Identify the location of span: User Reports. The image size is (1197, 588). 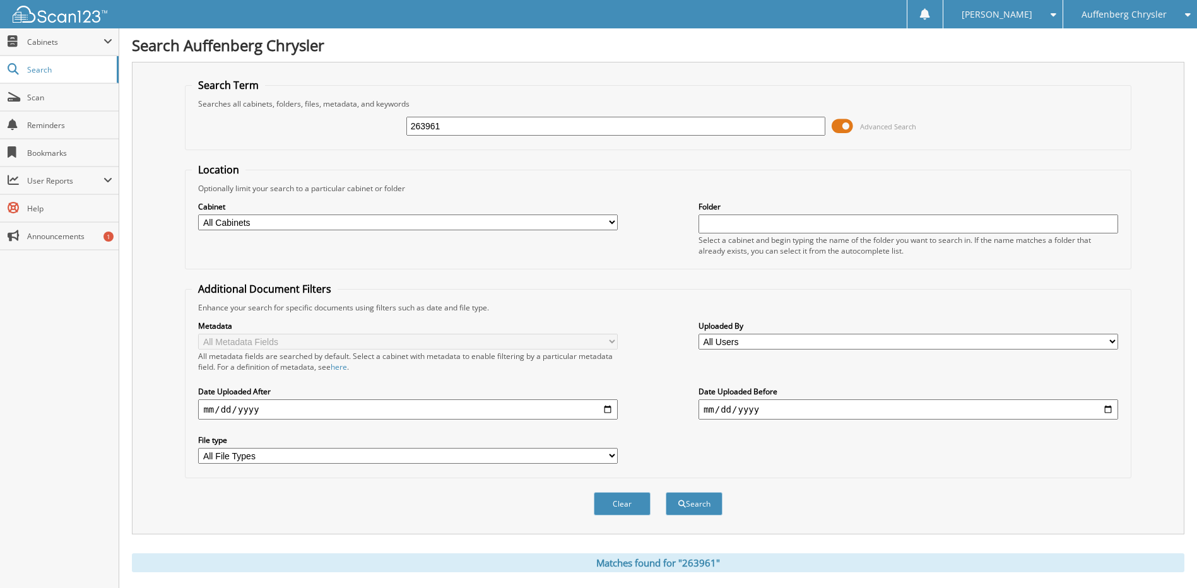
(65, 180).